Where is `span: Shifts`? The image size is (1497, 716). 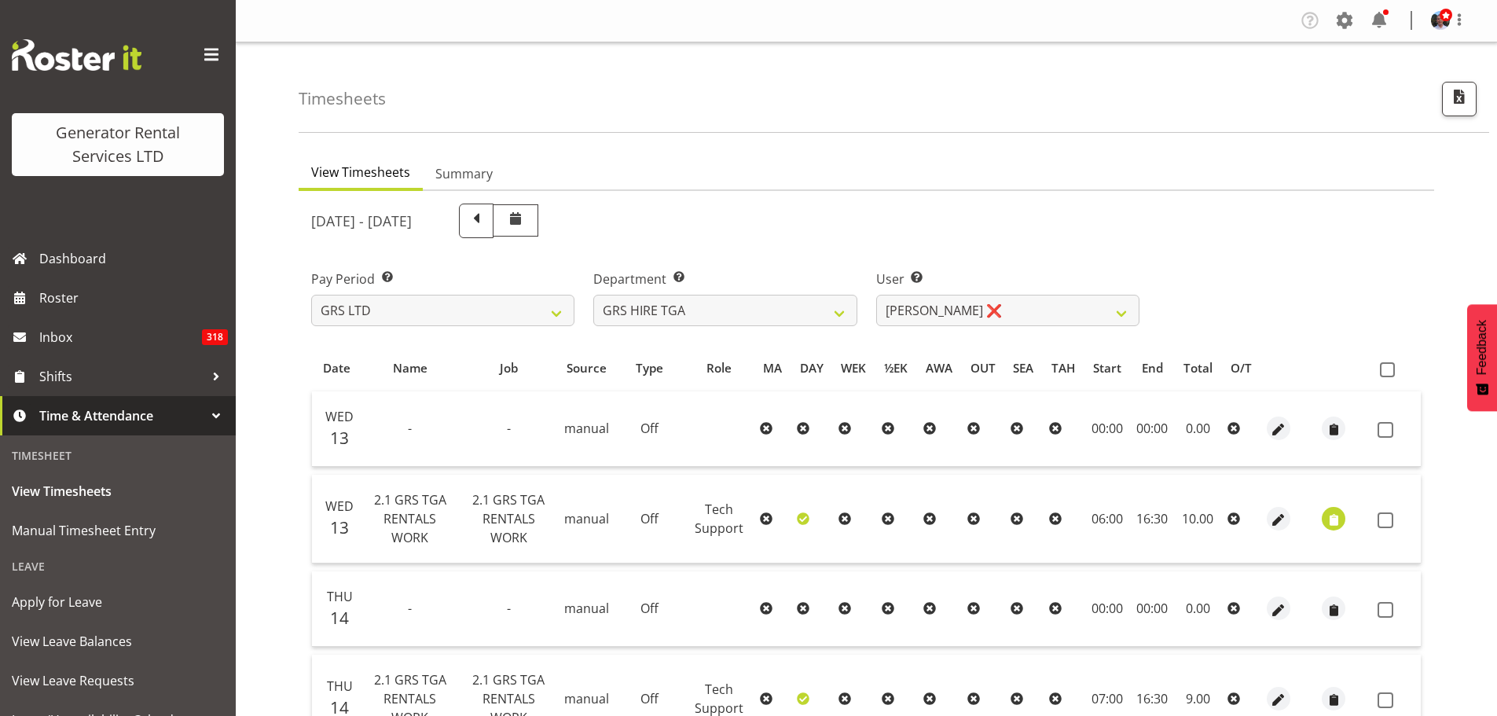
span: Shifts is located at coordinates (122, 377).